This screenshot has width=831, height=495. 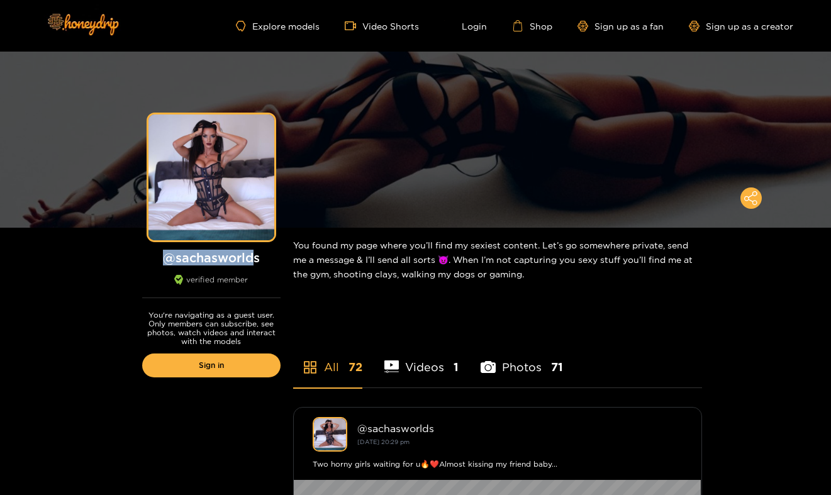 I want to click on div: verified member, so click(x=211, y=286).